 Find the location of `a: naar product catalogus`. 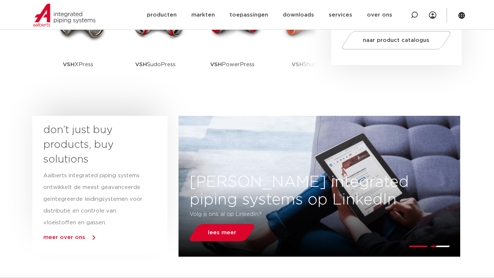

a: naar product catalogus is located at coordinates (396, 40).